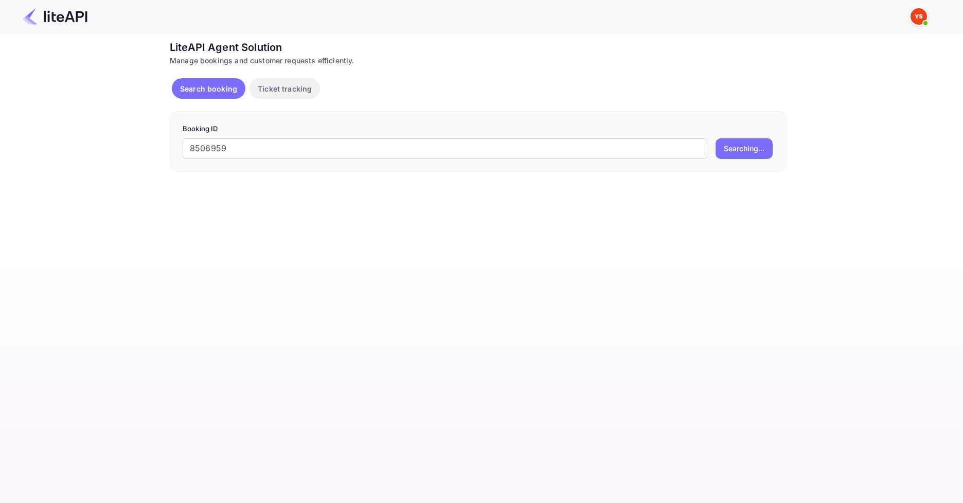 The width and height of the screenshot is (963, 503). I want to click on img: Yandex Support, so click(919, 16).